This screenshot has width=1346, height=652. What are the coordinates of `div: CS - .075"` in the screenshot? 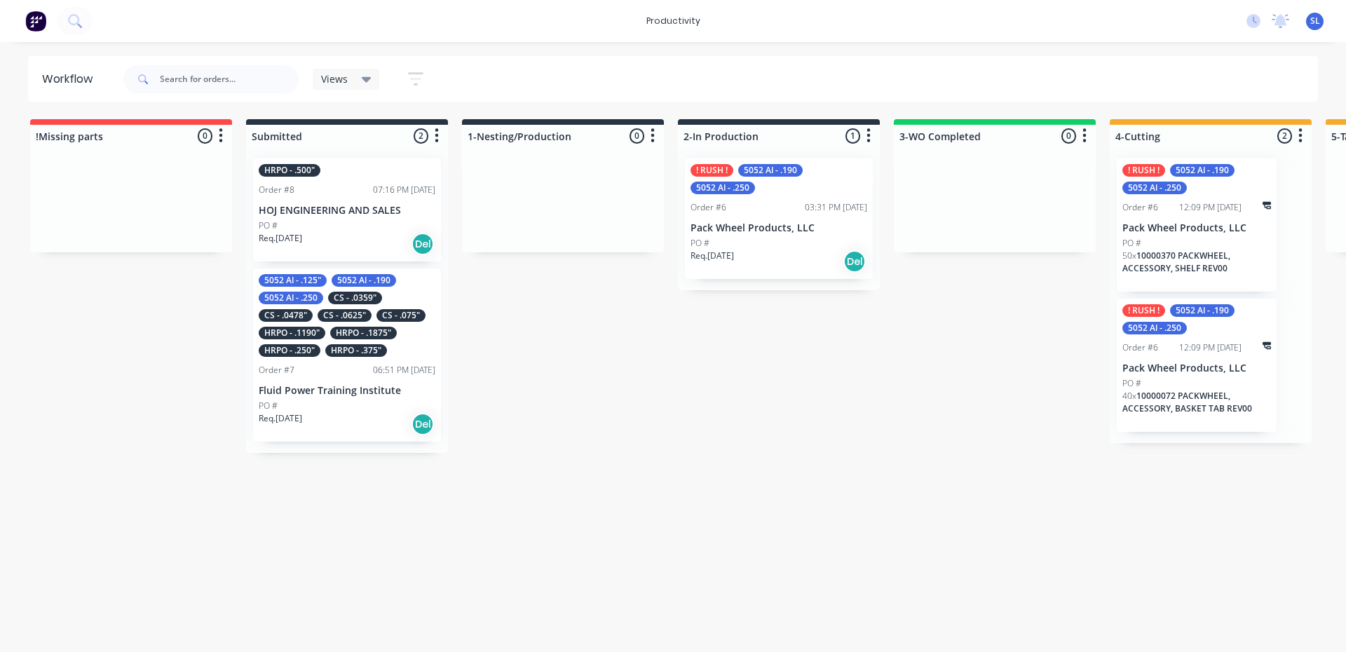 It's located at (401, 316).